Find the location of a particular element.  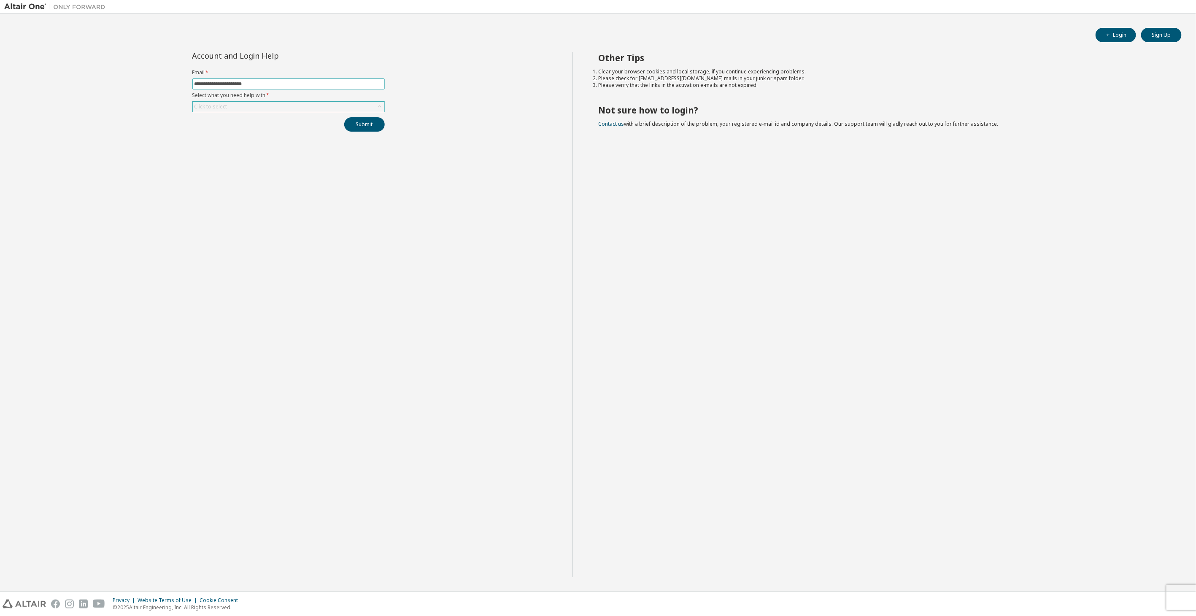

div: Website Terms of Use is located at coordinates (168, 600).